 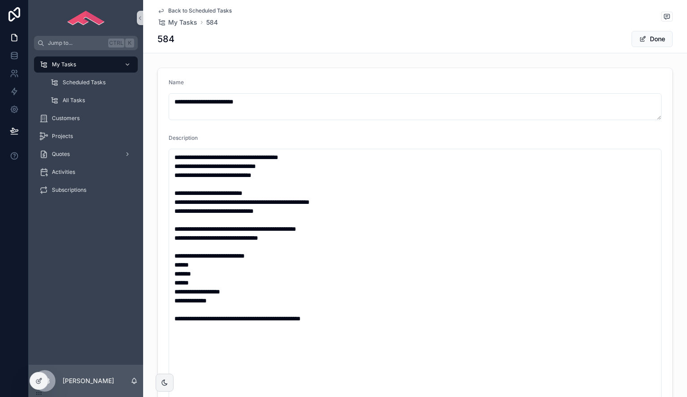 I want to click on span: Name, so click(x=176, y=82).